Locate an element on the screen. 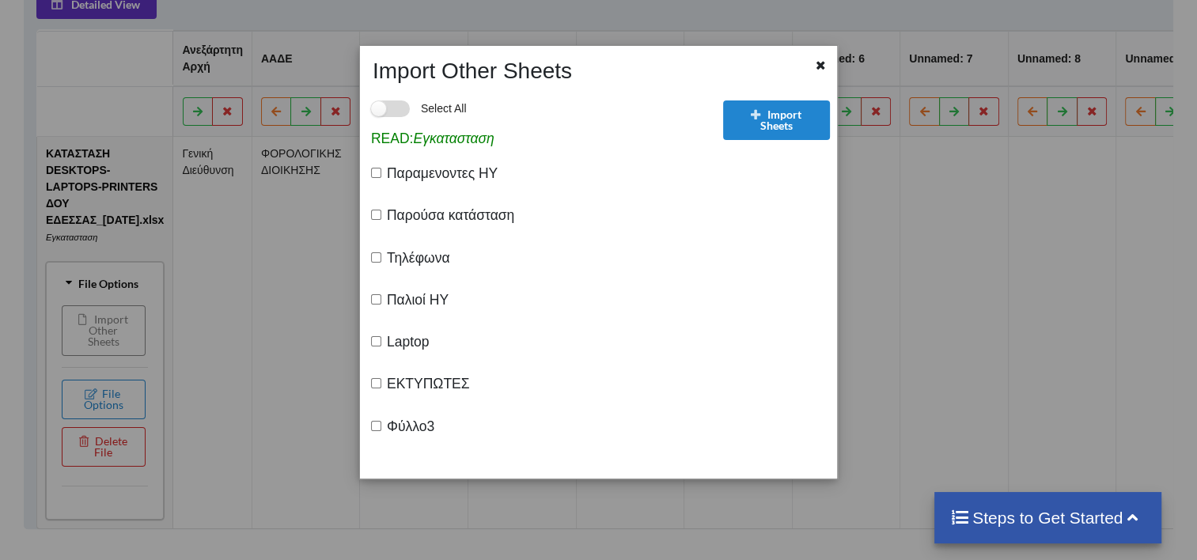 This screenshot has height=560, width=1197. i: Εγκατασταση is located at coordinates (453, 139).